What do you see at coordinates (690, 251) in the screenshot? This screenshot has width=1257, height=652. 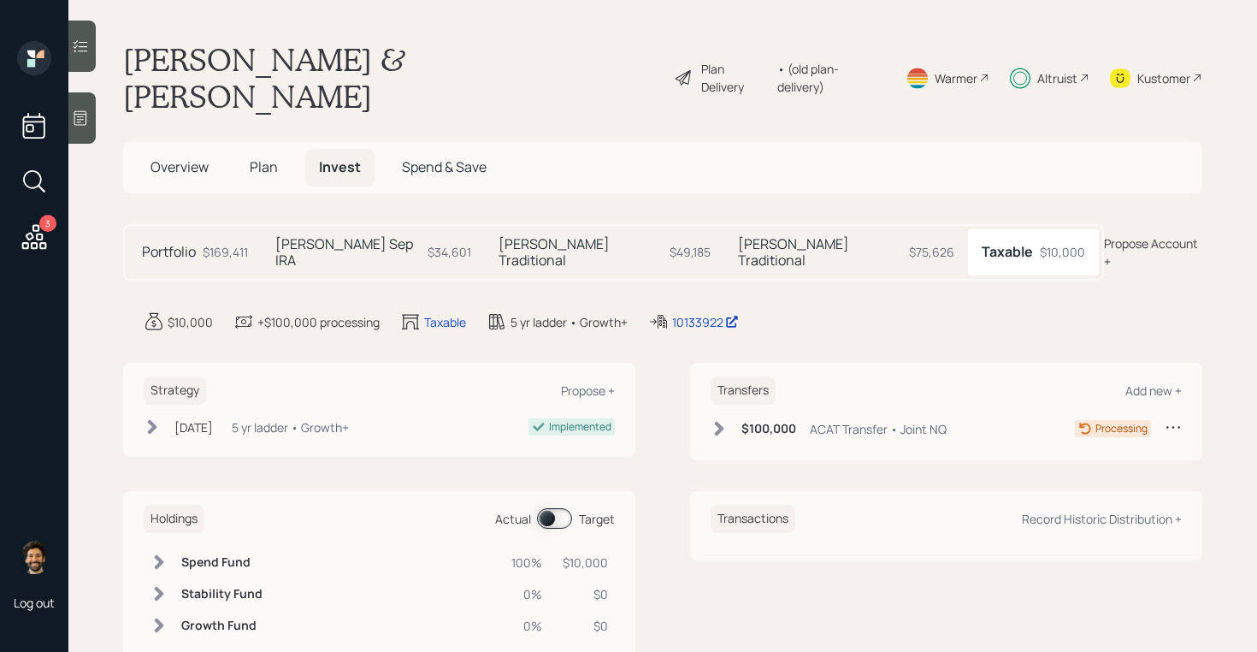 I see `div: $49,185` at bounding box center [690, 251].